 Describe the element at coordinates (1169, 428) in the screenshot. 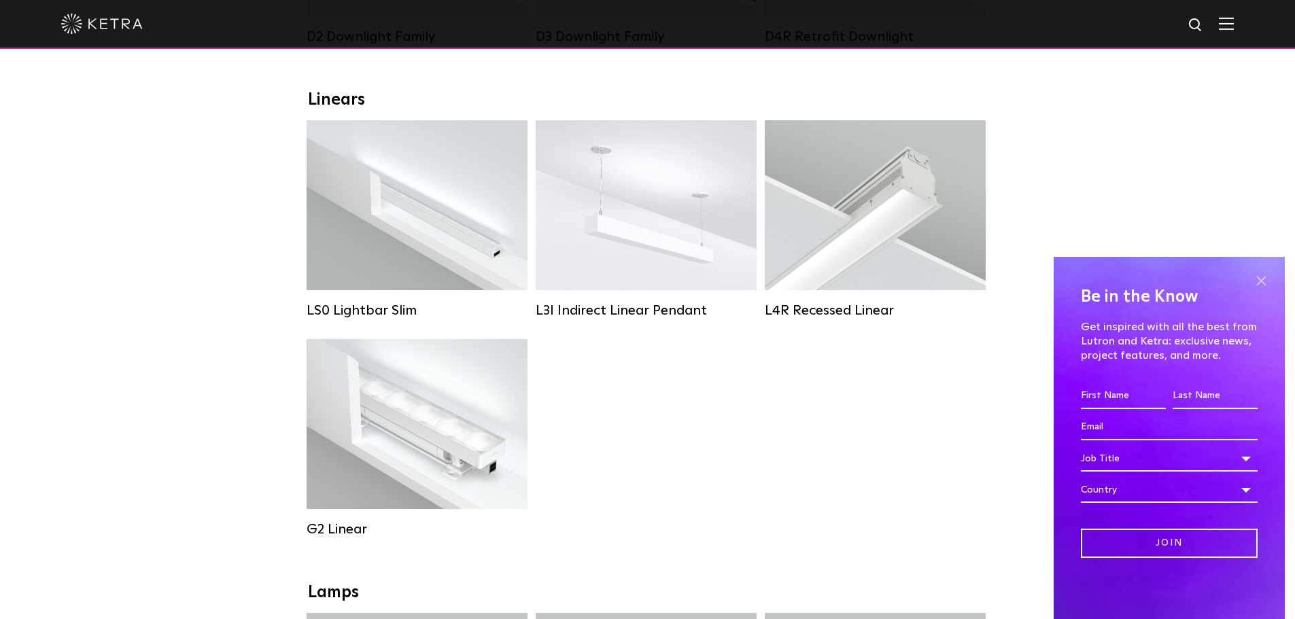

I see `input: Email` at that location.